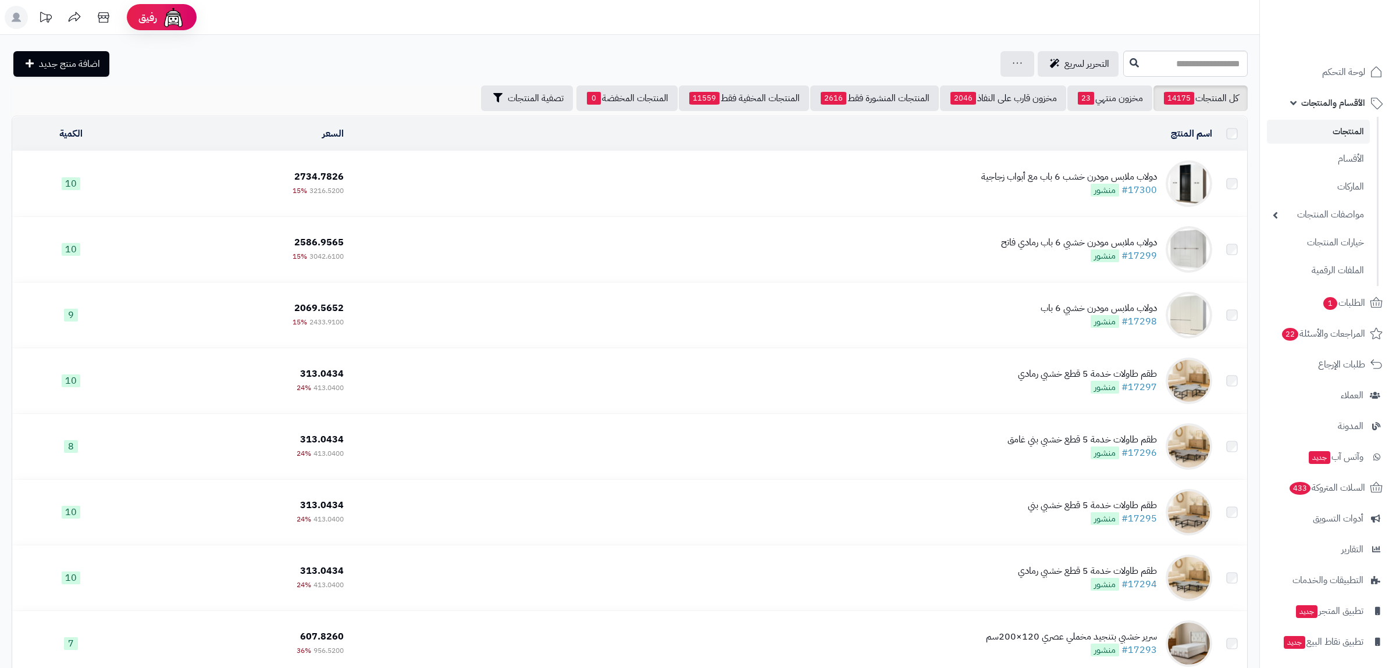 The height and width of the screenshot is (668, 1396). What do you see at coordinates (1099, 308) in the screenshot?
I see `div: دولاب ملابس مودرن خشبي 6 باب` at bounding box center [1099, 308].